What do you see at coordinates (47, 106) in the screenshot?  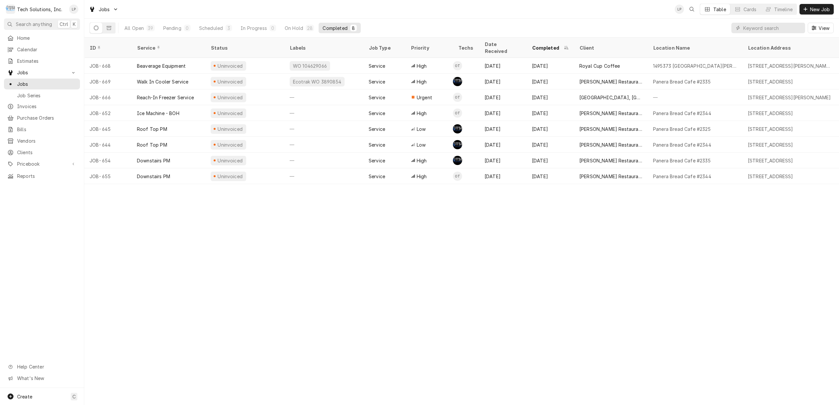 I see `span: Invoices` at bounding box center [47, 106].